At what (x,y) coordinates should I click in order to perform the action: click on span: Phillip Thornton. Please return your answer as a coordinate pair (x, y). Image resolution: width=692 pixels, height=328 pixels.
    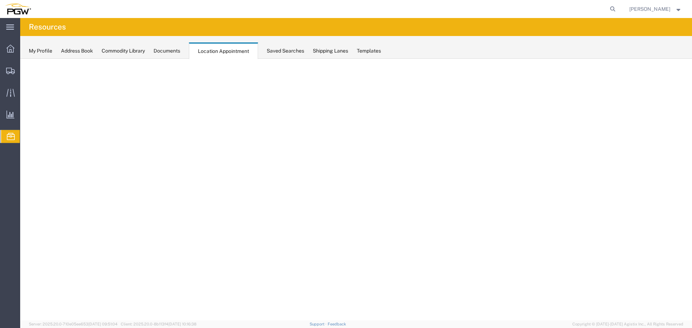
    Looking at the image, I should click on (650, 9).